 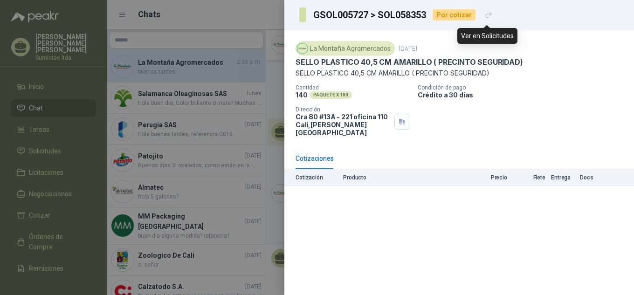 I want to click on p: Dirección, so click(x=343, y=109).